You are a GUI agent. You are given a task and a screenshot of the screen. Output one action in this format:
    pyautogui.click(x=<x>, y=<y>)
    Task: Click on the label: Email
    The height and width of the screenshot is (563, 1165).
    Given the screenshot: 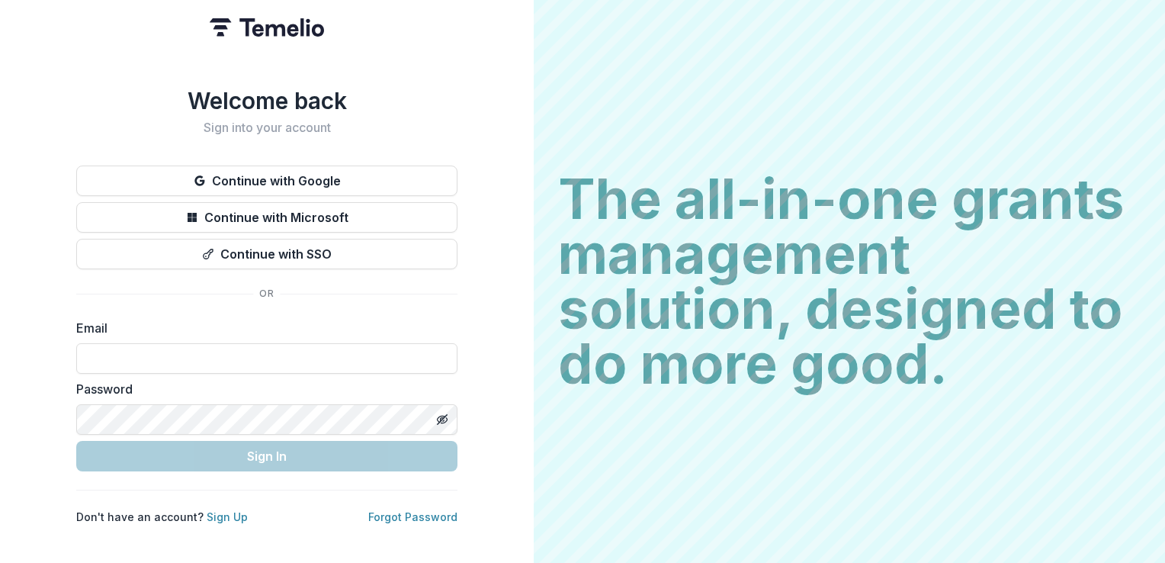 What is the action you would take?
    pyautogui.click(x=262, y=328)
    